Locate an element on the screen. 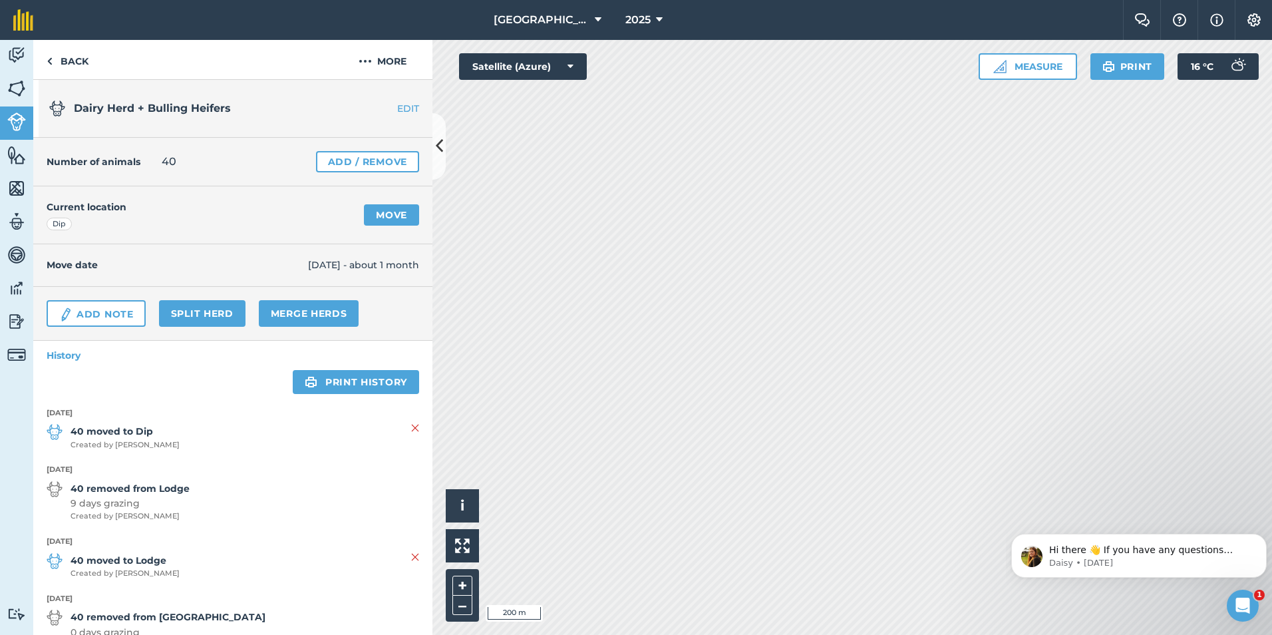  span: i is located at coordinates (462, 505).